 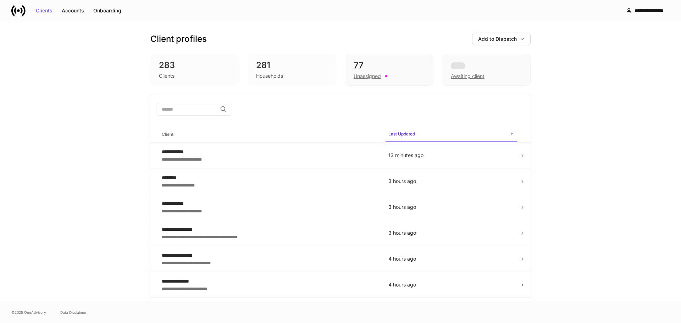 What do you see at coordinates (501, 39) in the screenshot?
I see `button: Add to Dispatch` at bounding box center [501, 39].